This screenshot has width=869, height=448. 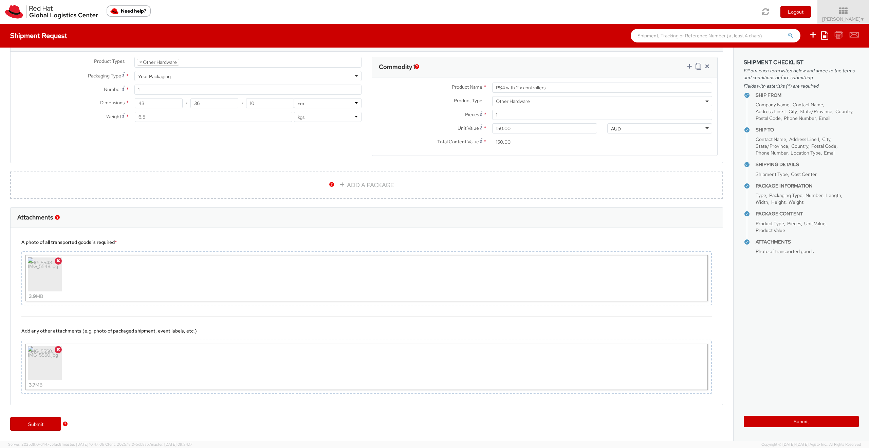 I want to click on h3: Commodity 1, so click(x=397, y=67).